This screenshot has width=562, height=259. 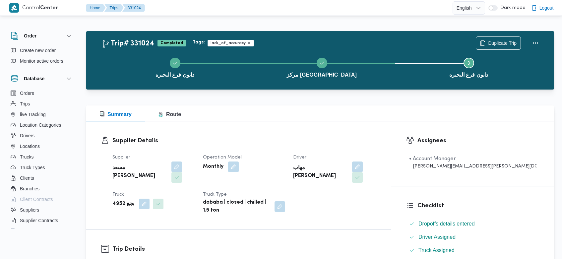 What do you see at coordinates (41, 61) in the screenshot?
I see `span: Monitor active orders` at bounding box center [41, 61].